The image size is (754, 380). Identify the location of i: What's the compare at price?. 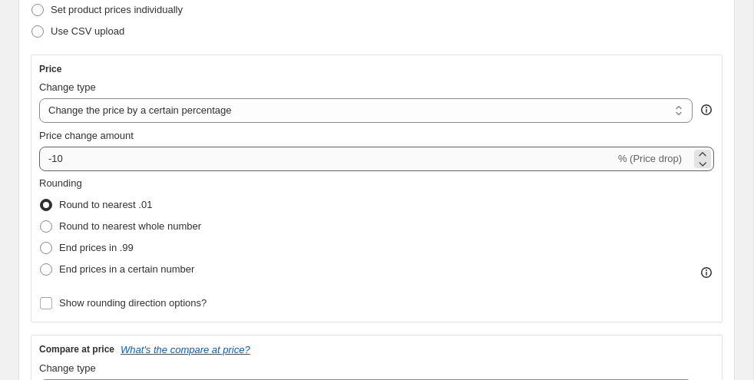
(185, 349).